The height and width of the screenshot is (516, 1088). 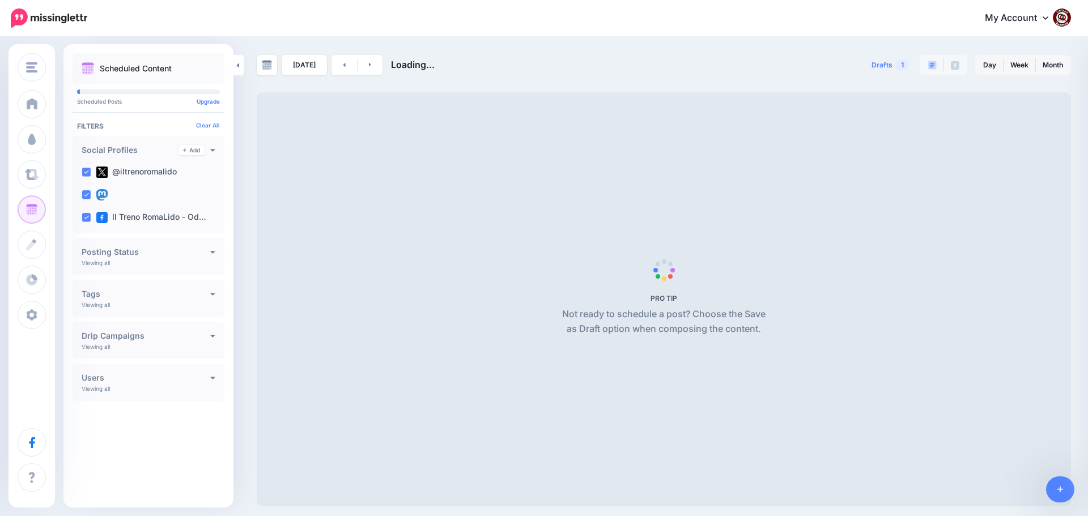 I want to click on img: calendar-grey-darker.png, so click(x=267, y=65).